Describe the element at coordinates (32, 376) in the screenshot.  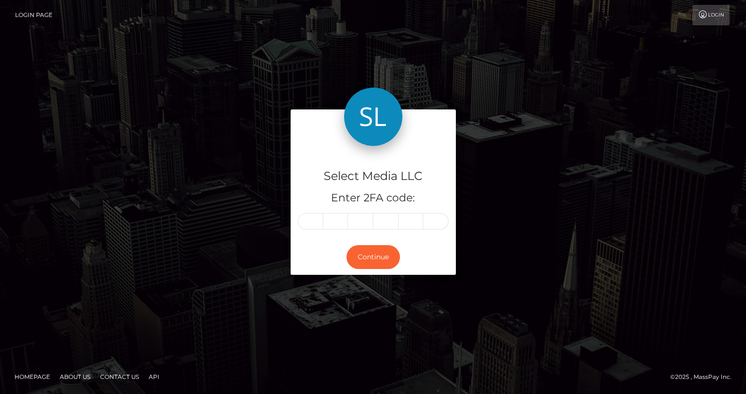
I see `a: Homepage` at that location.